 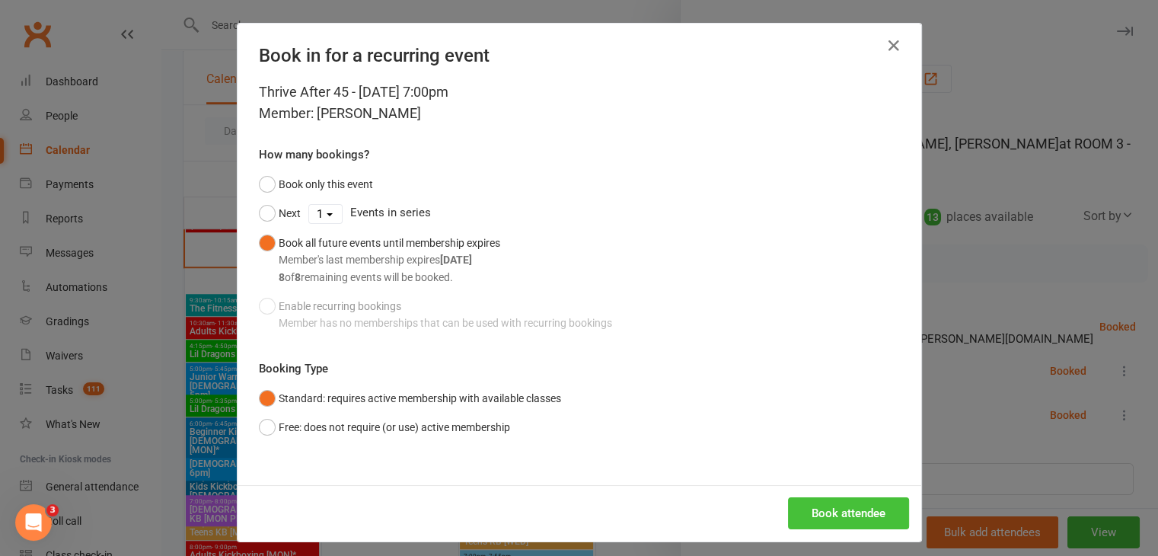 I want to click on div: Events in series, so click(x=579, y=213).